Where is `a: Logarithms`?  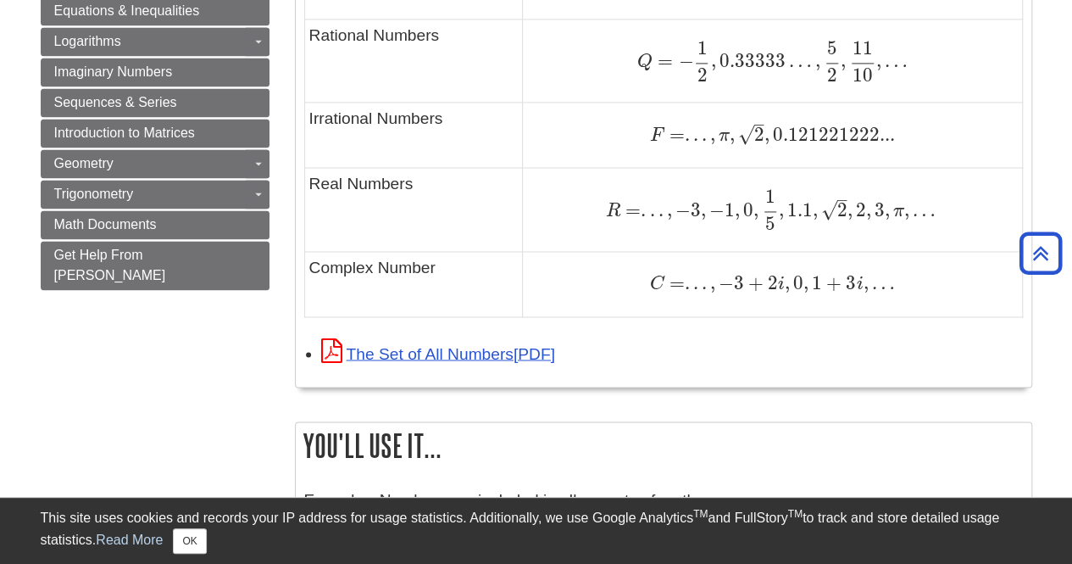
a: Logarithms is located at coordinates (155, 42).